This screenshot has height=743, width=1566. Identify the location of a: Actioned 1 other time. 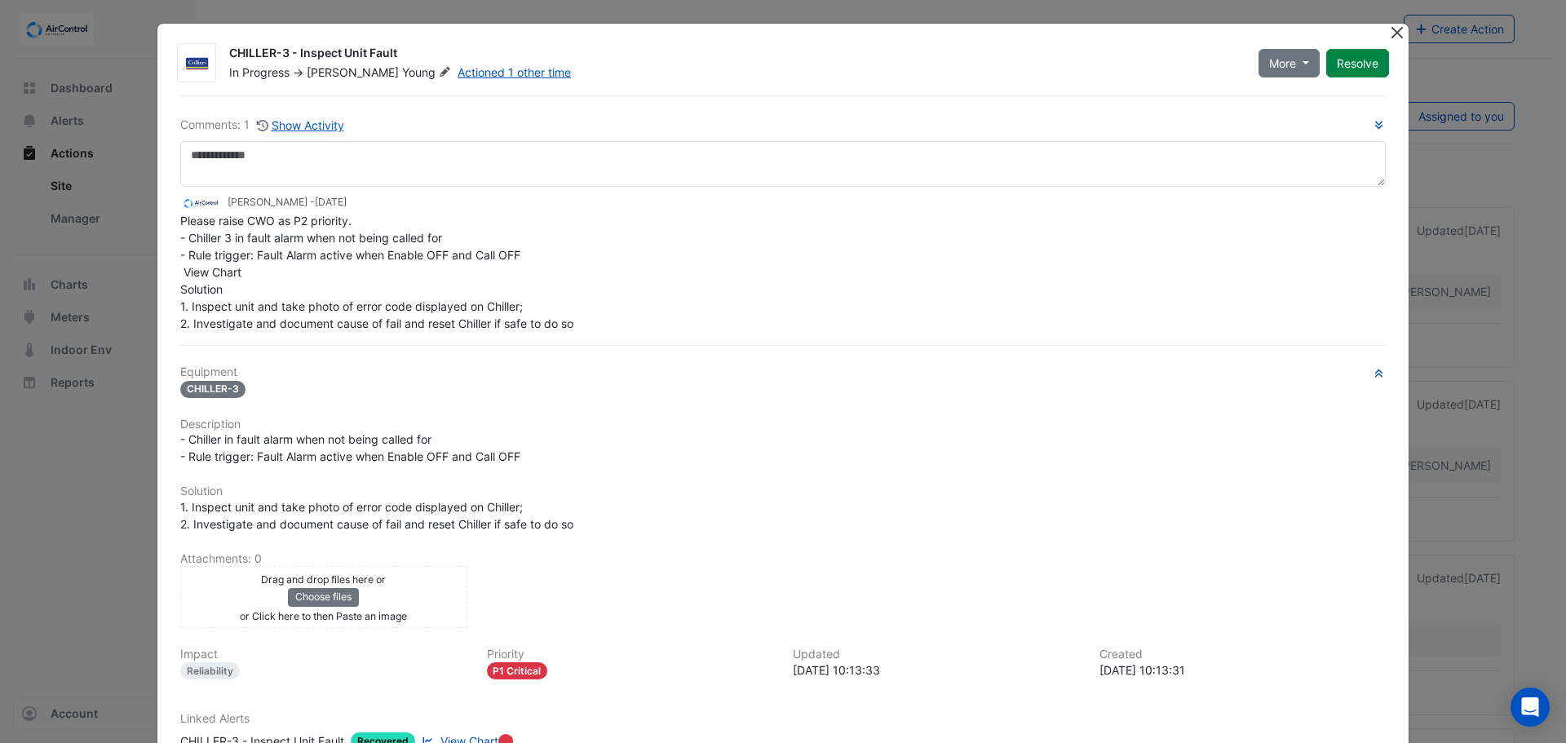
(514, 72).